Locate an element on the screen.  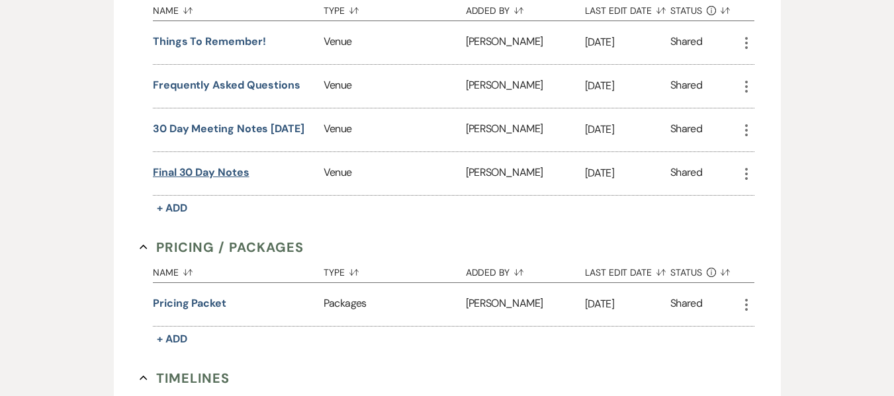
button: Added By is located at coordinates (525, 270).